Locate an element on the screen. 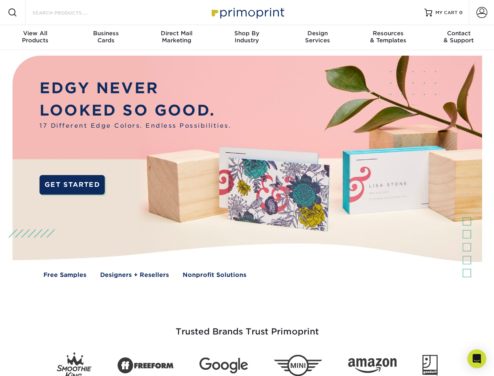 The width and height of the screenshot is (494, 376). a: BusinessCards is located at coordinates (106, 38).